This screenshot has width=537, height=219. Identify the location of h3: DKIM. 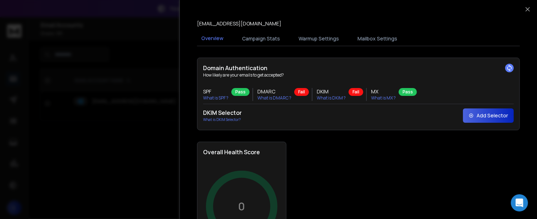
(331, 92).